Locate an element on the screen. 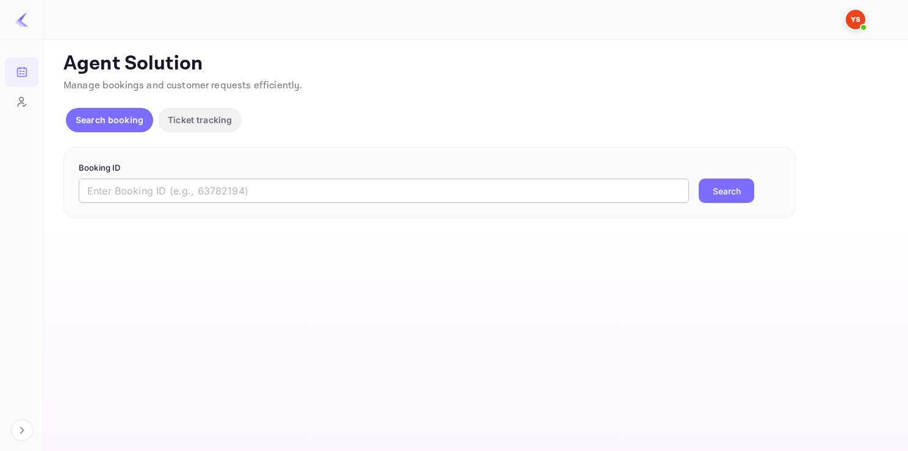 This screenshot has width=908, height=451. button: Search is located at coordinates (726, 191).